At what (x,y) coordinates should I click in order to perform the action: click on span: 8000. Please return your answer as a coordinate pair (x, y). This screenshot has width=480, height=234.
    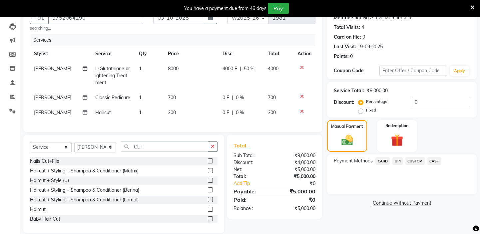
    Looking at the image, I should click on (173, 69).